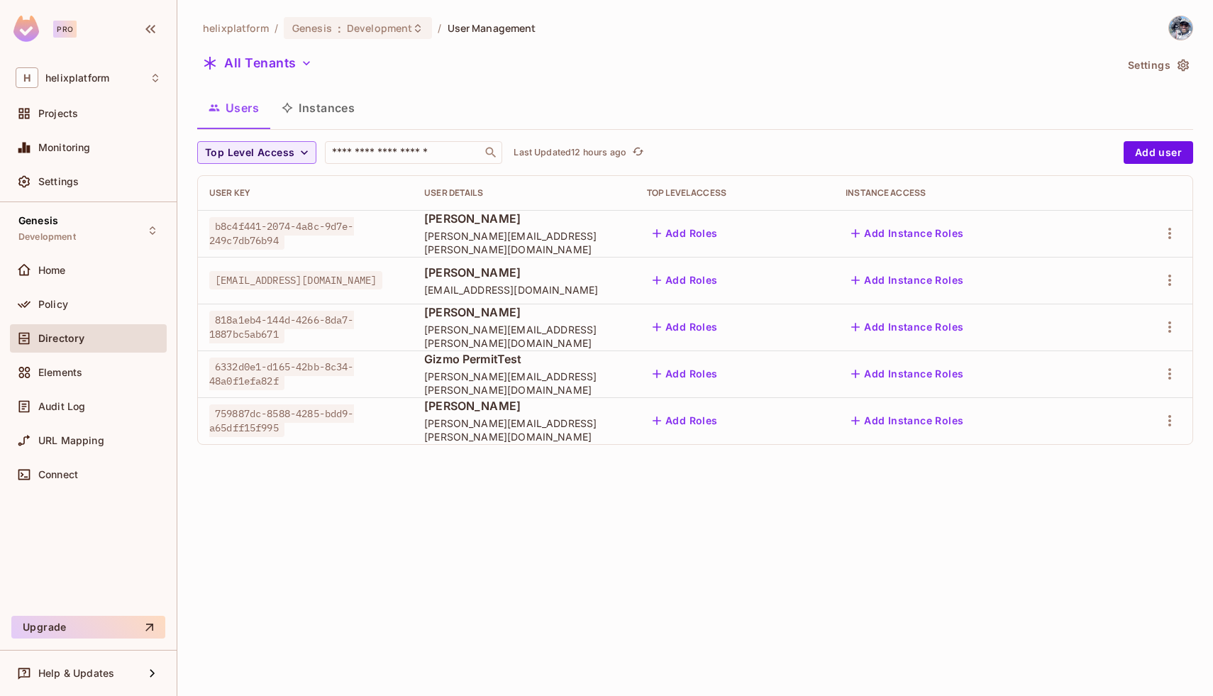 This screenshot has height=696, width=1213. I want to click on span: Click to refresh data, so click(636, 153).